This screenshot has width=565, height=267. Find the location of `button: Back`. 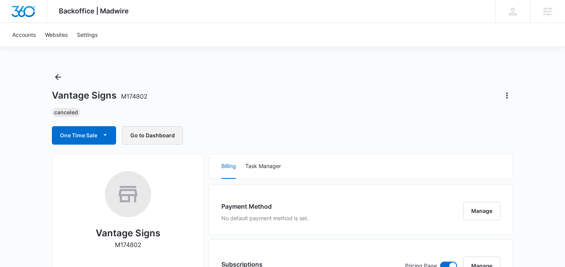

button: Back is located at coordinates (58, 77).